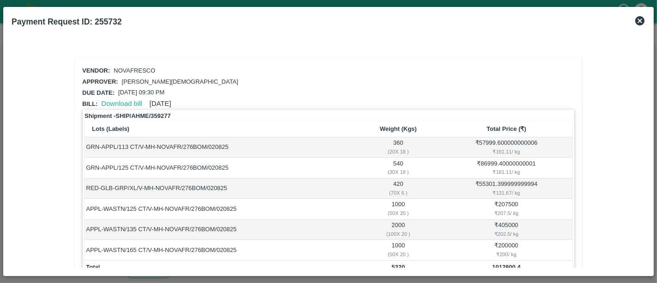  Describe the element at coordinates (398, 152) in the screenshot. I see `div: ( 20 X 18 )` at that location.